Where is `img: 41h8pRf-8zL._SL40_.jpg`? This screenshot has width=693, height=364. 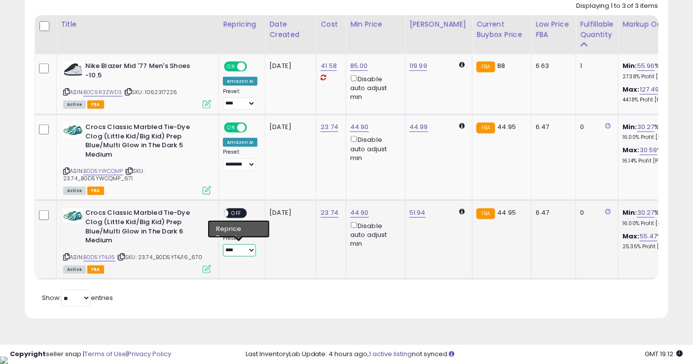
img: 41h8pRf-8zL._SL40_.jpg is located at coordinates (73, 70).